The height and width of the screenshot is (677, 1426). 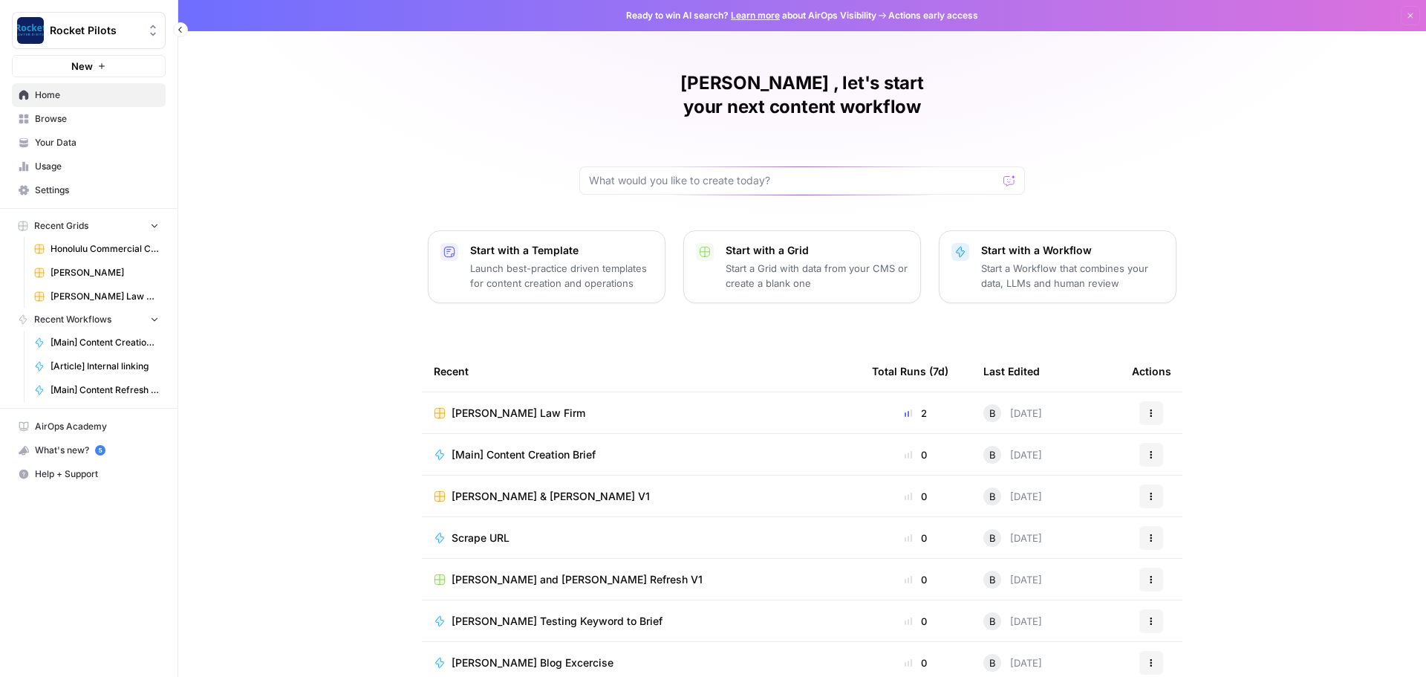 I want to click on span: Settings, so click(x=97, y=190).